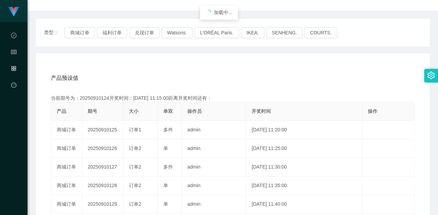 The height and width of the screenshot is (215, 438). What do you see at coordinates (253, 33) in the screenshot?
I see `button: IKEA.` at bounding box center [253, 33].